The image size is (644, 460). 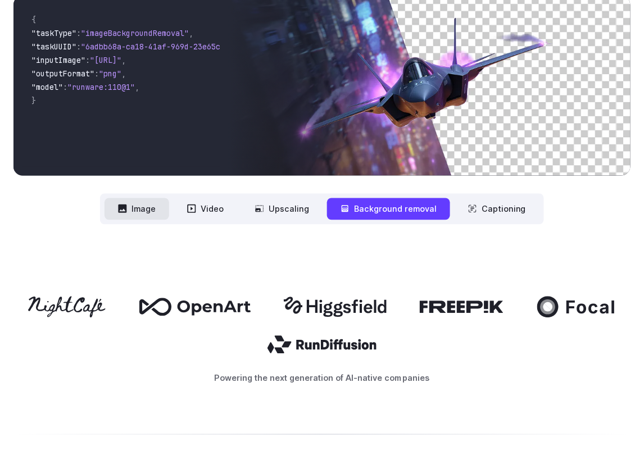 I want to click on button: Background removal, so click(x=388, y=209).